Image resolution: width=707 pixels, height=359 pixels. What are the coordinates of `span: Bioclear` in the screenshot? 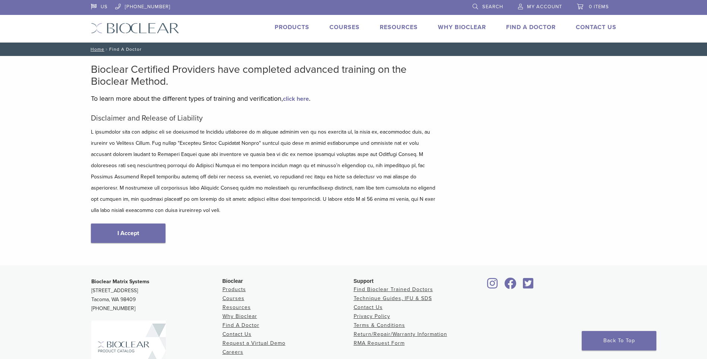 It's located at (233, 281).